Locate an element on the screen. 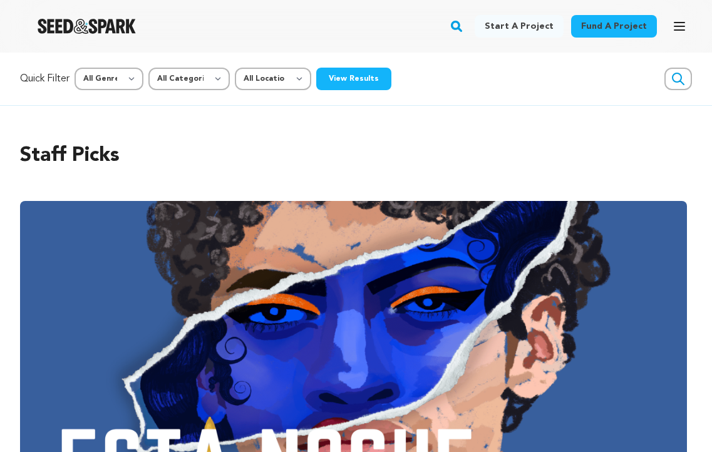 Image resolution: width=712 pixels, height=452 pixels. p: Quick Filter is located at coordinates (44, 79).